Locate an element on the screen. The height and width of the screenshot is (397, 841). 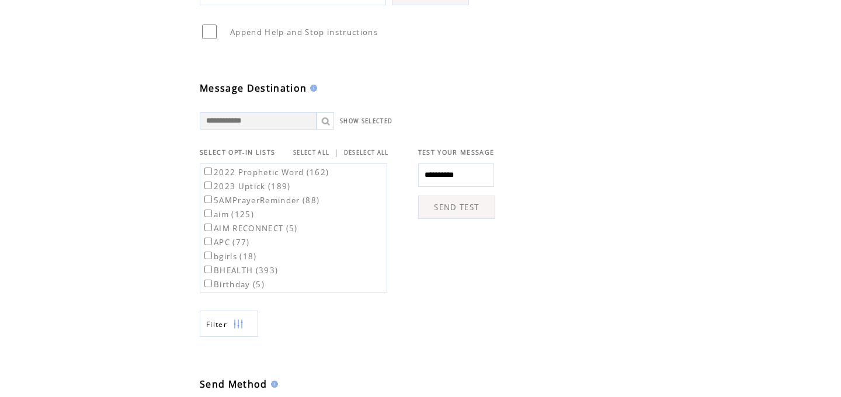
label: Birthday (5) is located at coordinates (233, 284).